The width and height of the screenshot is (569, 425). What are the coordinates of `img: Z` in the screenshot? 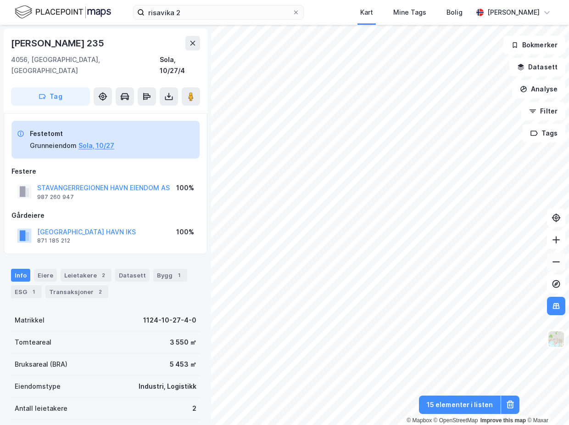 It's located at (557, 339).